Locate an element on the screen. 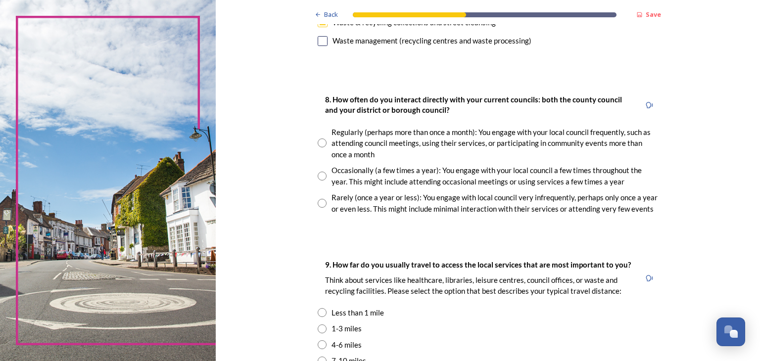 This screenshot has height=361, width=760. div: 4-6 miles is located at coordinates (347, 345).